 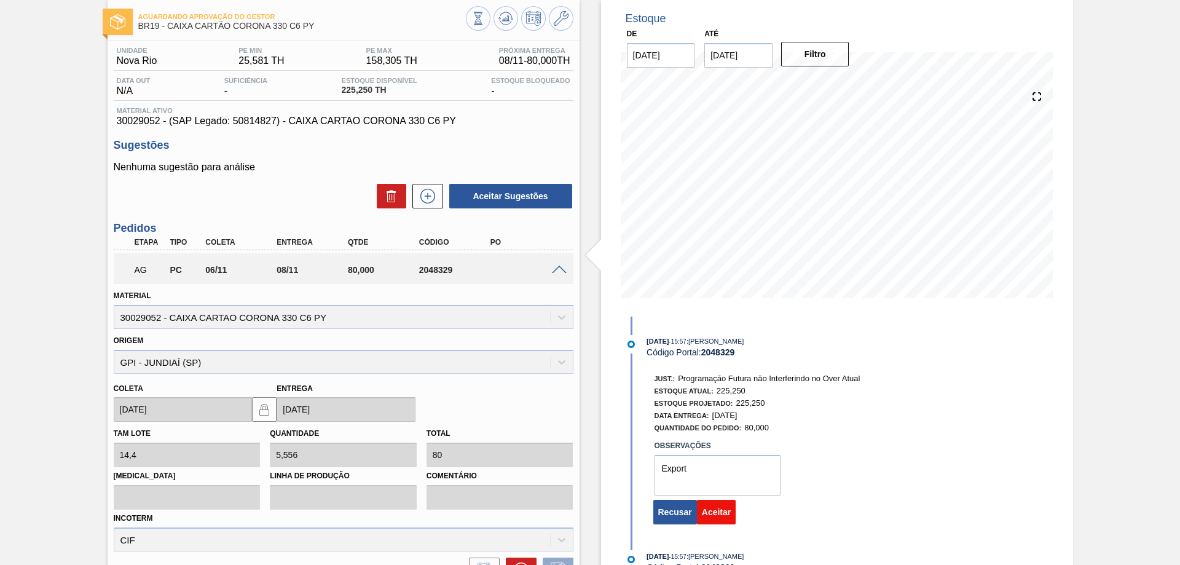 I want to click on div: Código, so click(x=456, y=242).